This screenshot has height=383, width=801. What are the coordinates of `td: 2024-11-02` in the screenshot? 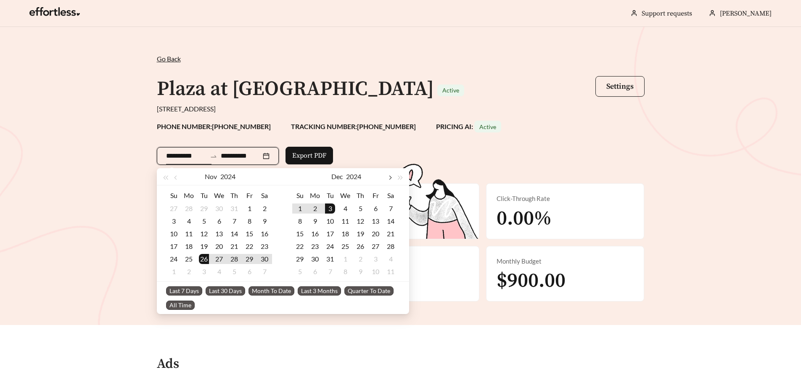 It's located at (264, 209).